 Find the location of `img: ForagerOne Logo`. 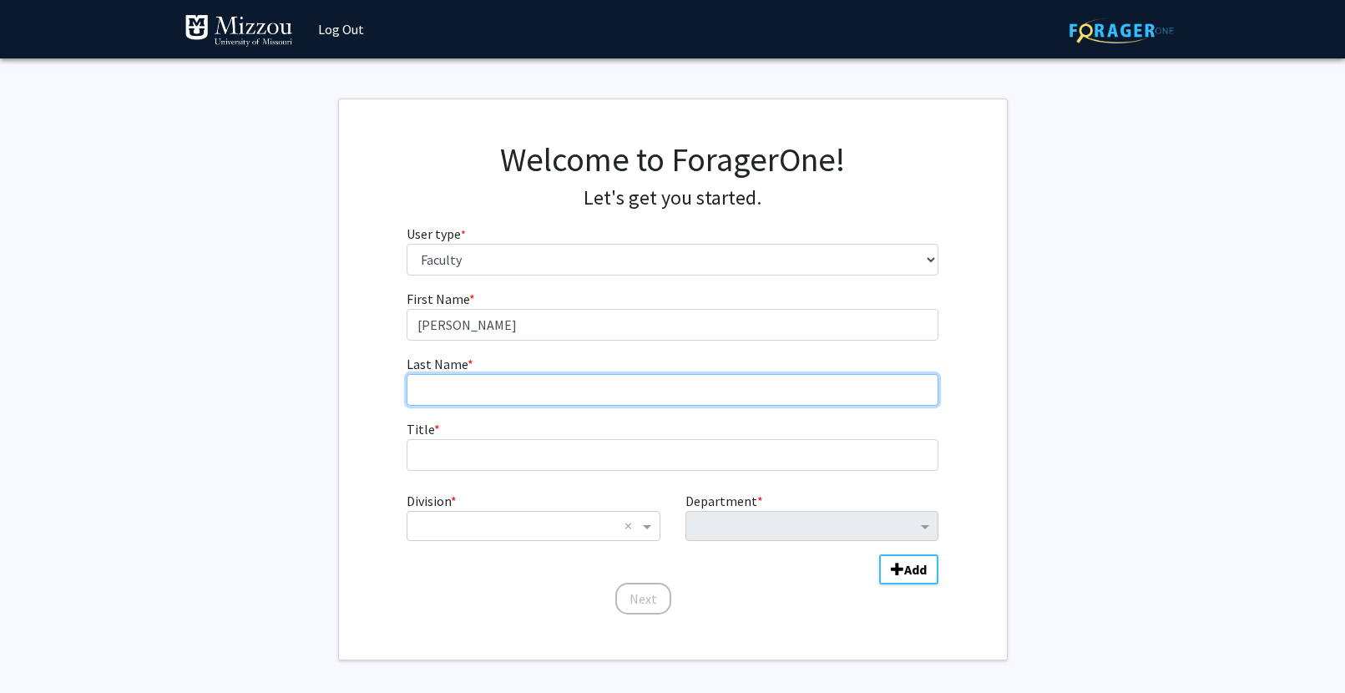

img: ForagerOne Logo is located at coordinates (1121, 30).